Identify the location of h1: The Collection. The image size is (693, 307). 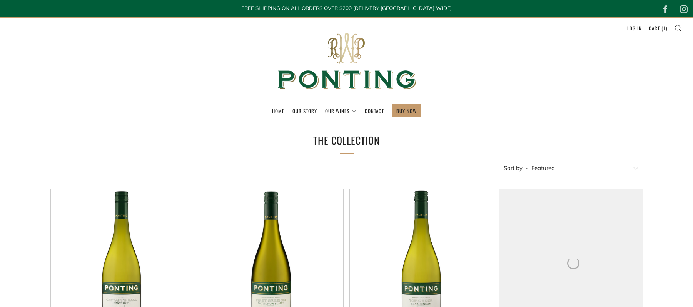
(347, 140).